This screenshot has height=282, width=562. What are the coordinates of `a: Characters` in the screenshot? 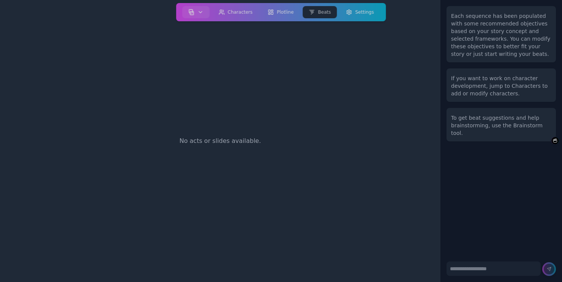 It's located at (235, 12).